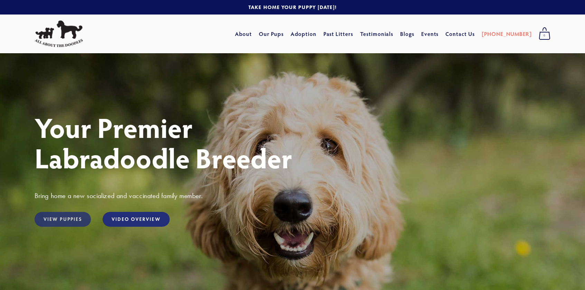 The image size is (585, 290). What do you see at coordinates (292, 196) in the screenshot?
I see `h3: Bring home a new socialized and vaccinated family member.` at bounding box center [292, 196].